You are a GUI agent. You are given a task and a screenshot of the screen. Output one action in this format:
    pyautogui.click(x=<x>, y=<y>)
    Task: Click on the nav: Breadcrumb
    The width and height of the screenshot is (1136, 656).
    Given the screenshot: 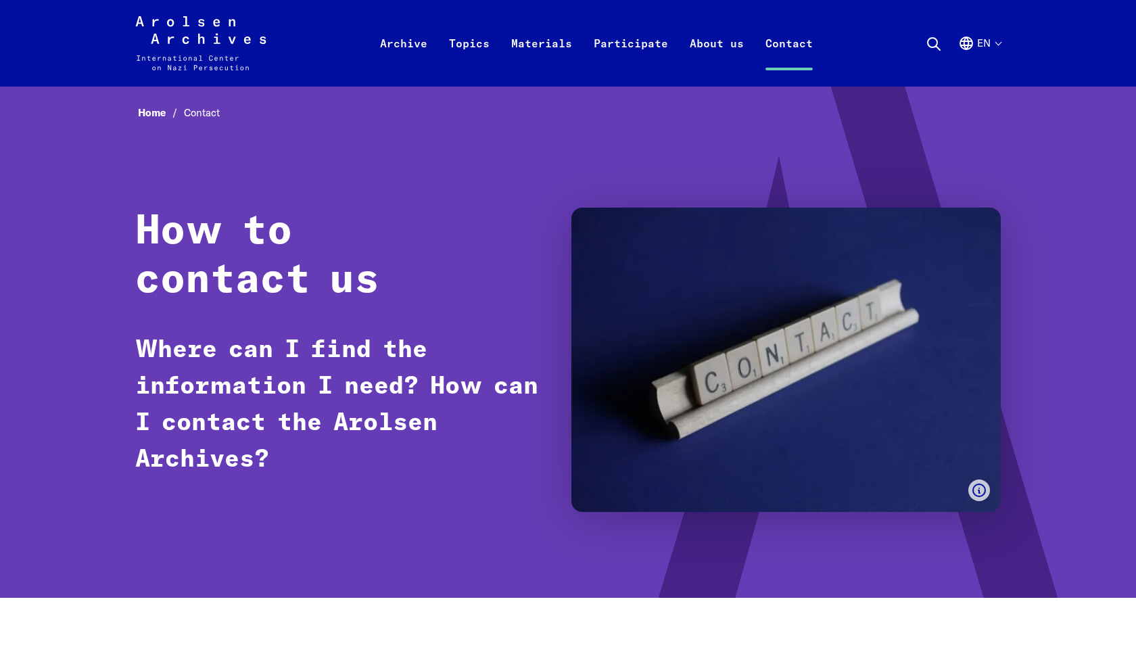 What is the action you would take?
    pyautogui.click(x=568, y=113)
    